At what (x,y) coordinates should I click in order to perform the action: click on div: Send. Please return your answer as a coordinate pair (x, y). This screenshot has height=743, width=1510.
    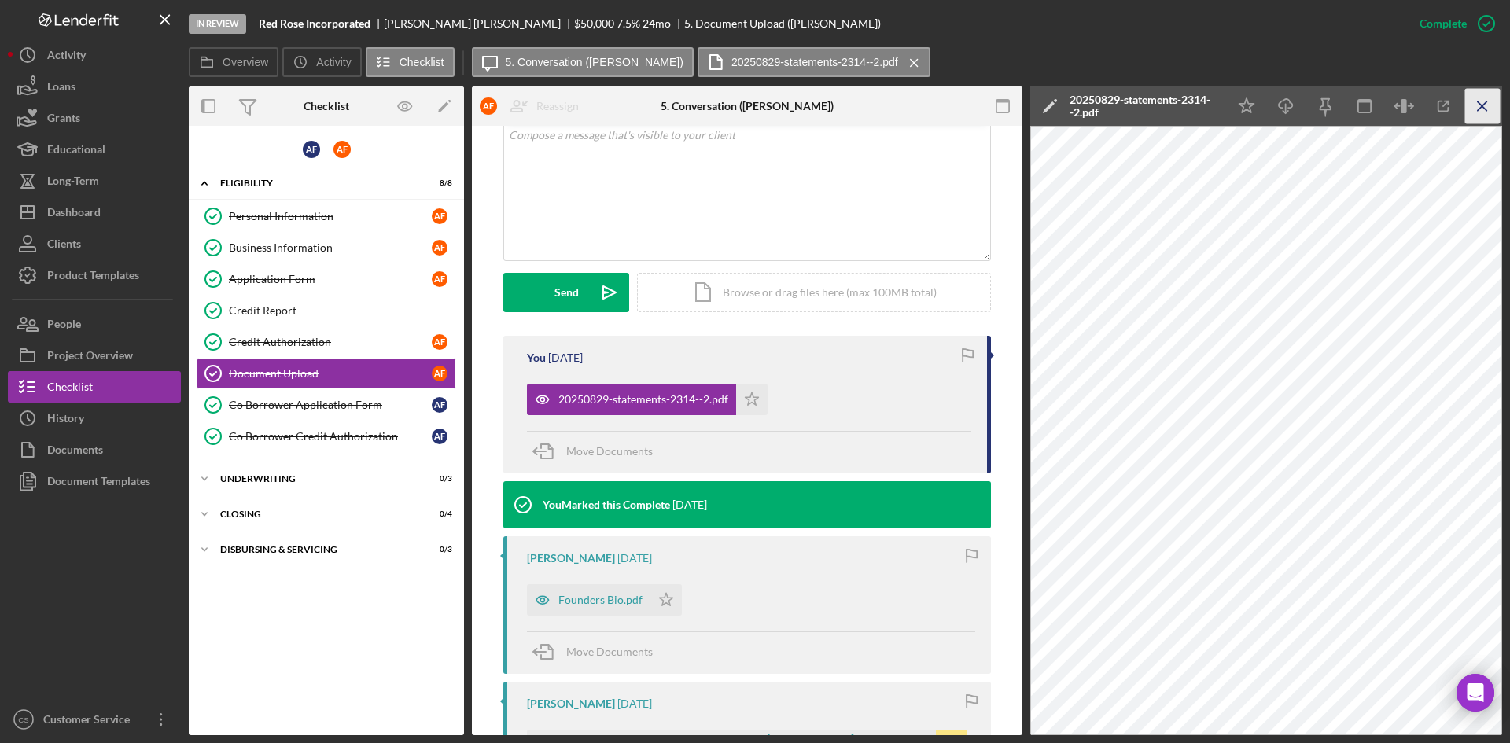
    Looking at the image, I should click on (566, 293).